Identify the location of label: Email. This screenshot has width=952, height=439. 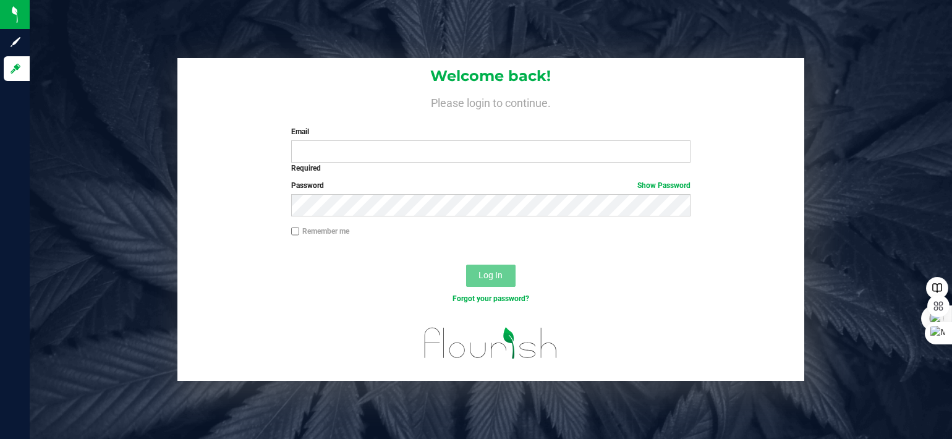
(491, 132).